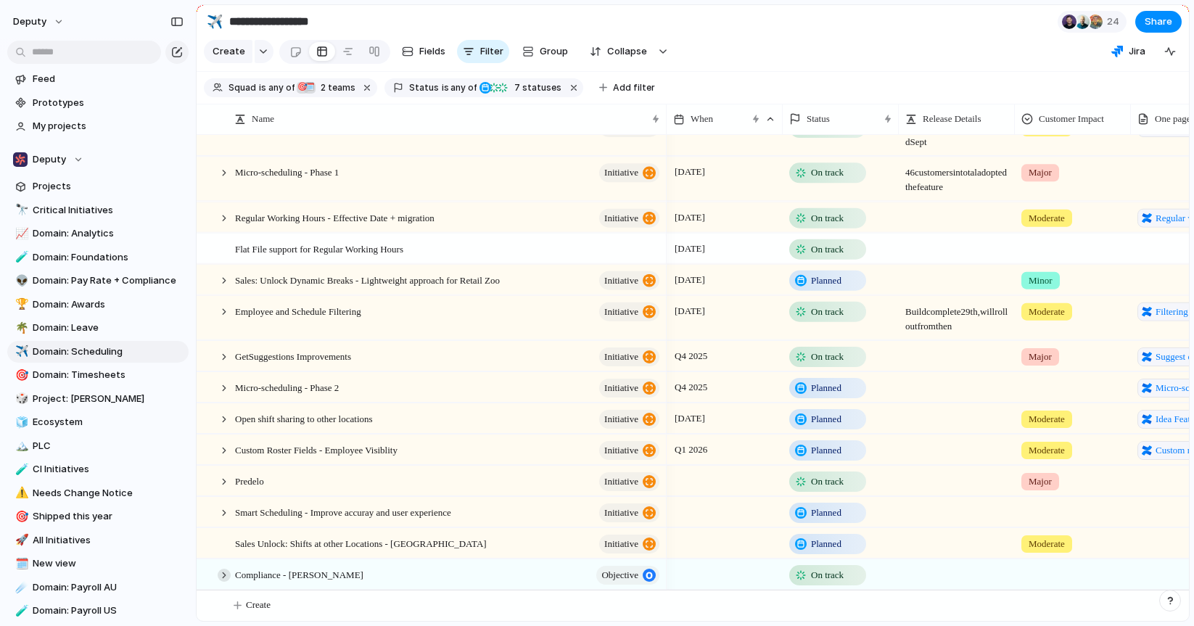 The height and width of the screenshot is (626, 1194). Describe the element at coordinates (228, 52) in the screenshot. I see `button: Create` at that location.